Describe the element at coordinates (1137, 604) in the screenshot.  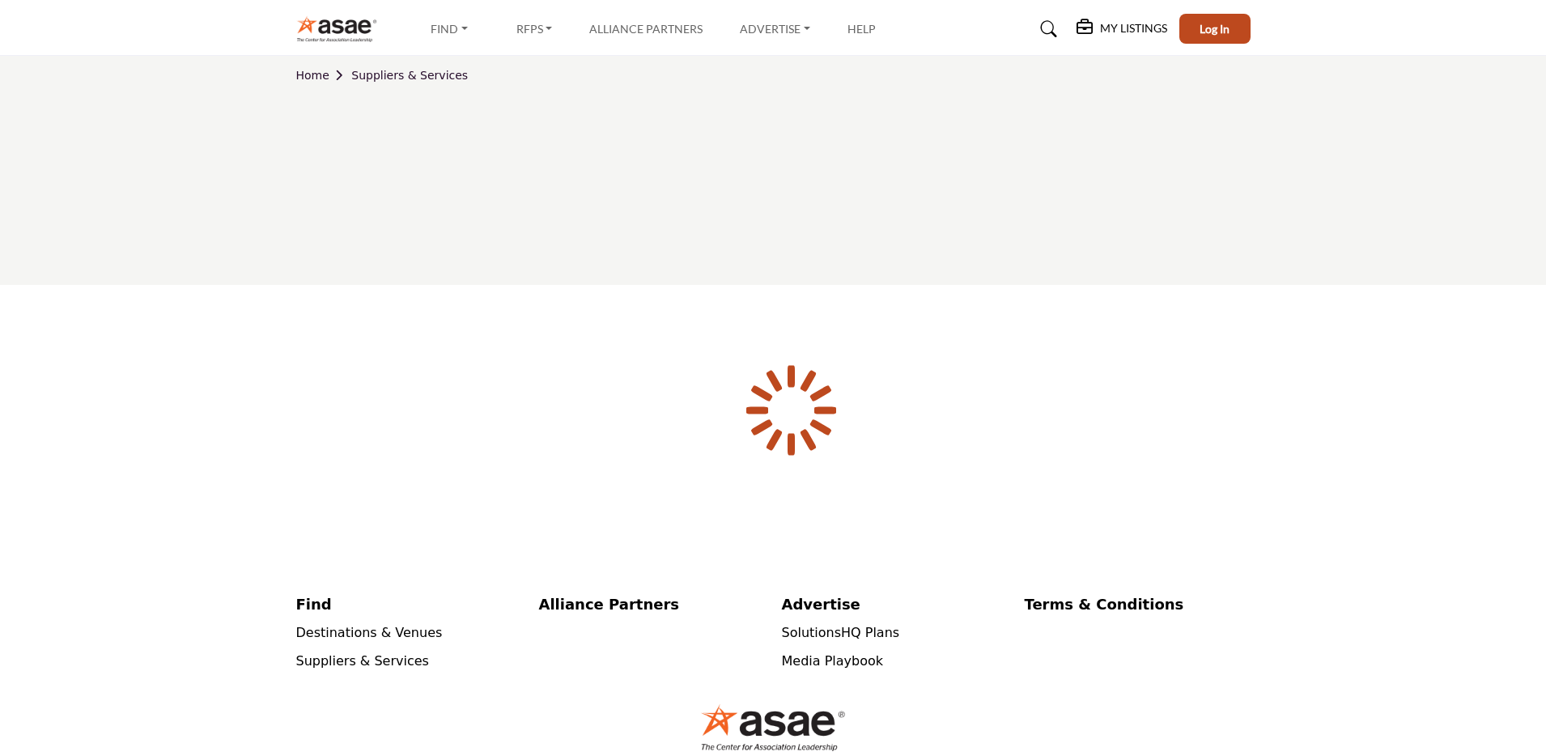
I see `p: Terms & Conditions` at that location.